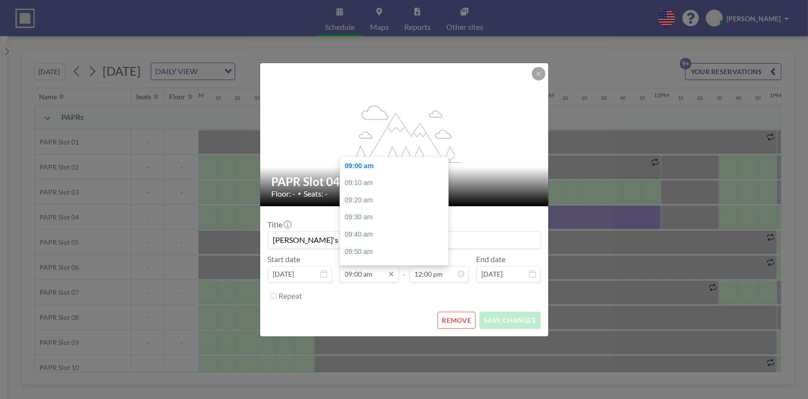 This screenshot has height=399, width=808. Describe the element at coordinates (405, 182) in the screenshot. I see `h2: PAPR Slot 04` at that location.